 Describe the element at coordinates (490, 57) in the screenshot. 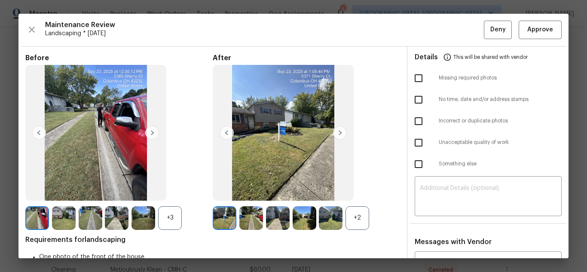

I see `span: This will be shared with vendor` at that location.